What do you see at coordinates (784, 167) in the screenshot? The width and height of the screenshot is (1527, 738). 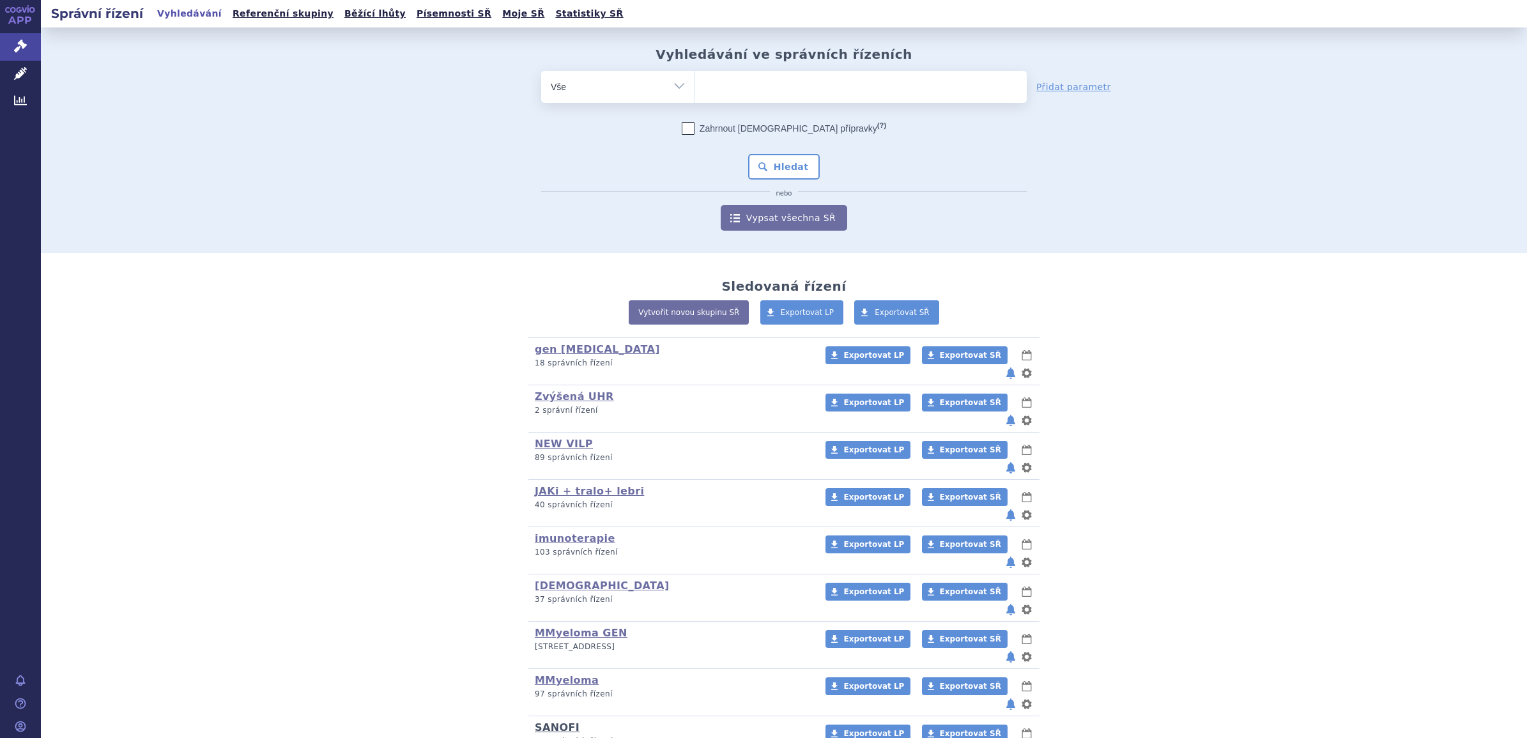 I see `button: Hledat` at bounding box center [784, 167].